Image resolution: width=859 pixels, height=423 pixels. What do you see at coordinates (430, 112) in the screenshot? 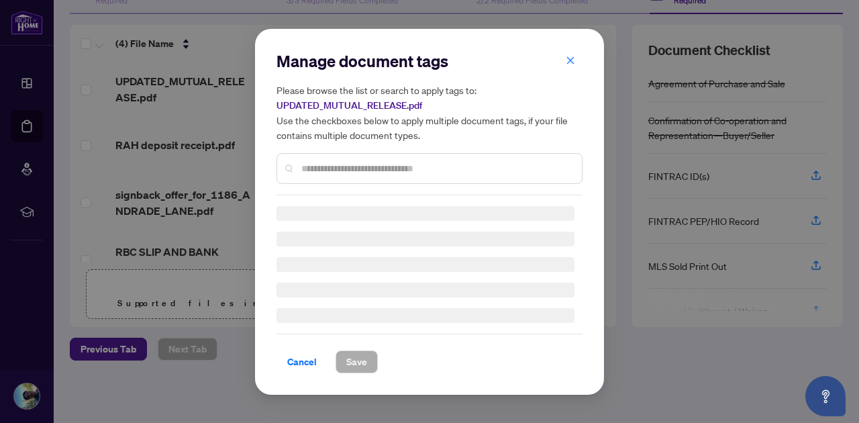
I see `h5: Please browse the list or search to apply tags to: Use the checkboxes below to apply multiple doc...` at bounding box center [430, 112].